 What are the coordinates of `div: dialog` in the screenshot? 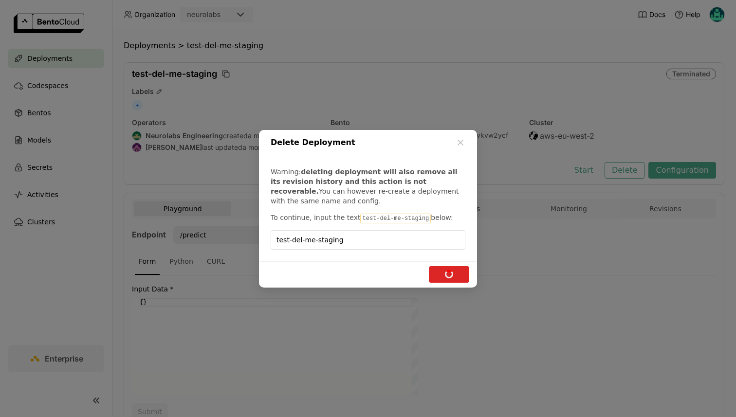 It's located at (368, 209).